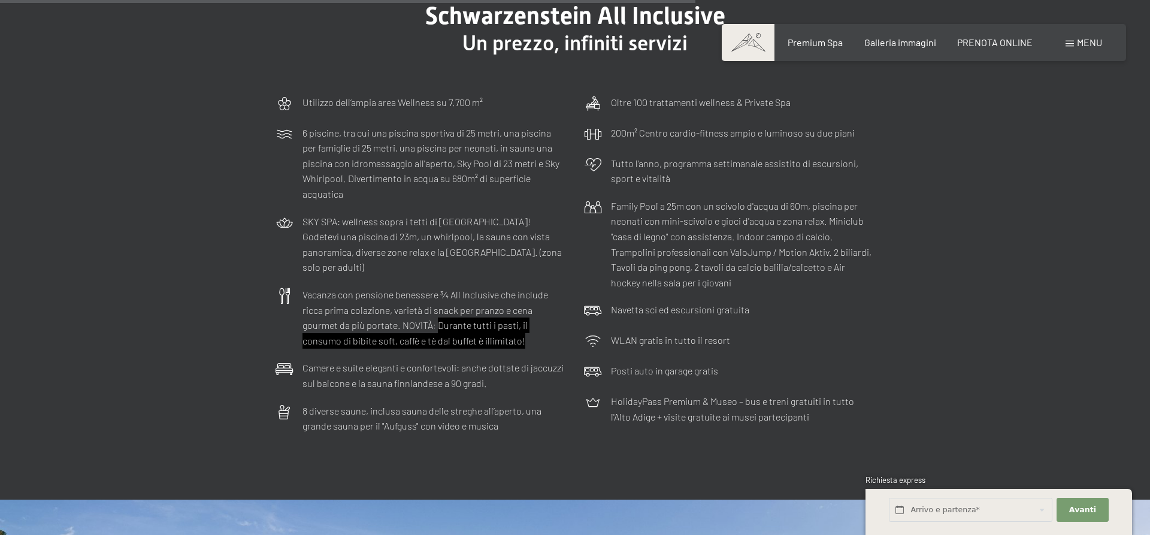 The height and width of the screenshot is (535, 1150). Describe the element at coordinates (742, 171) in the screenshot. I see `p: Tutto l’anno, programma settimanale assistito di escursioni, sport e vitalità` at that location.